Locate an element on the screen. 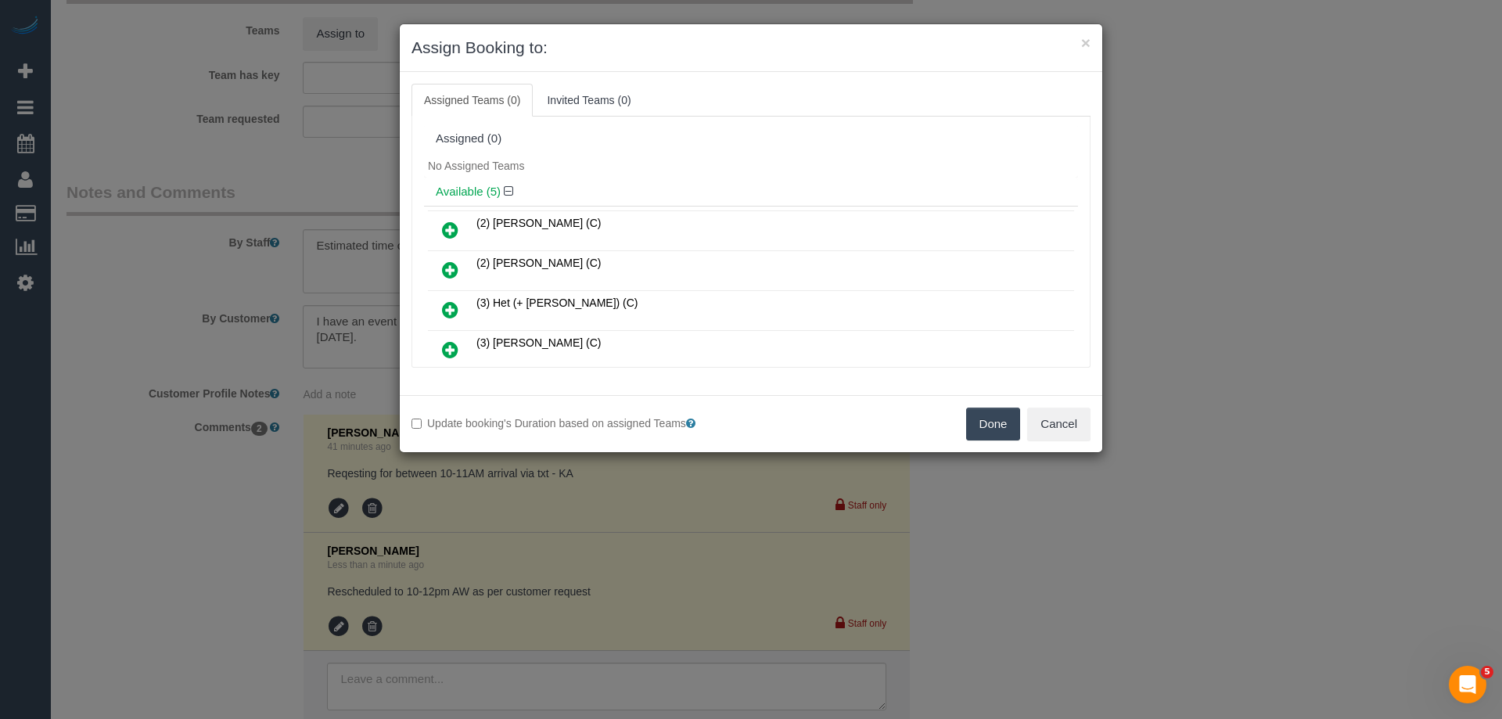 The height and width of the screenshot is (719, 1502). button: Done is located at coordinates (993, 424).